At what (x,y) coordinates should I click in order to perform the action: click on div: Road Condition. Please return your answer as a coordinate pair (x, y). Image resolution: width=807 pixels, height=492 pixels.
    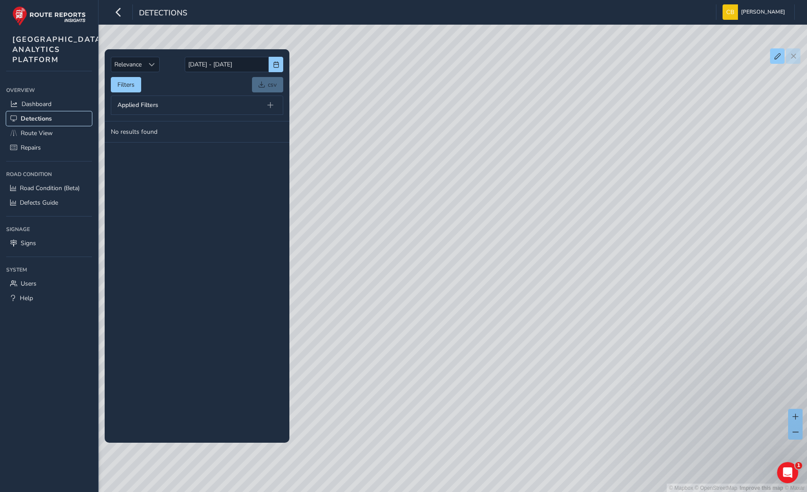
    Looking at the image, I should click on (49, 174).